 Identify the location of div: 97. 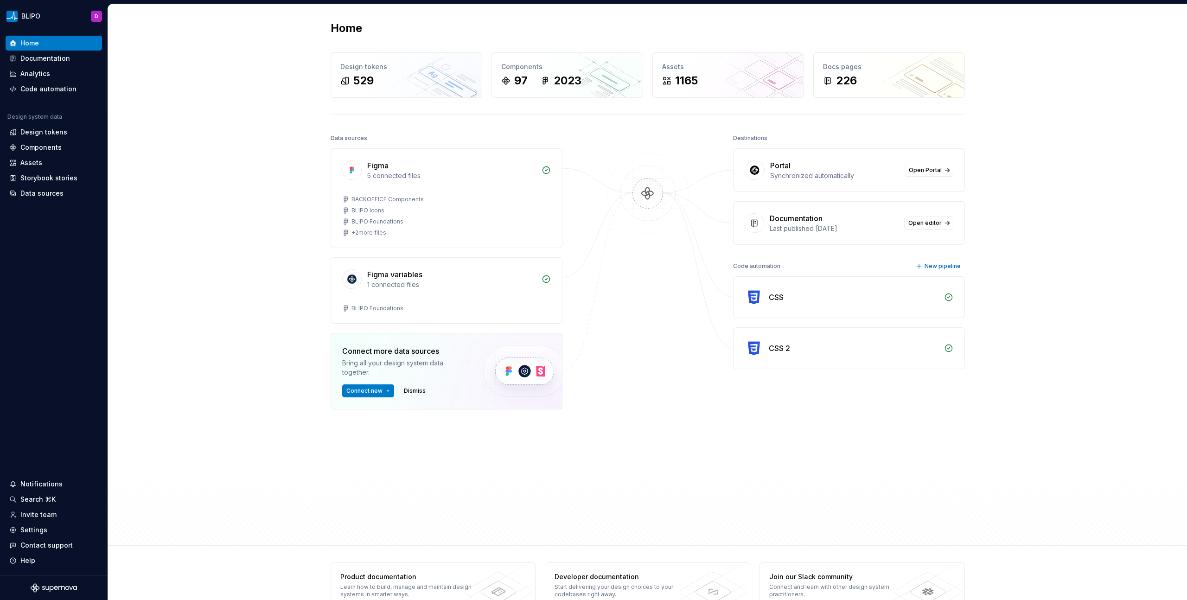
(521, 81).